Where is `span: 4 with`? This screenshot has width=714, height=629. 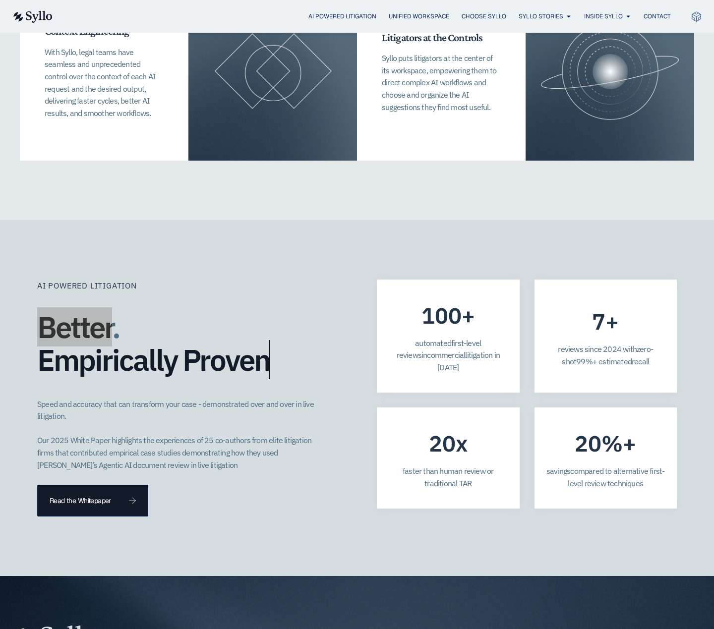
span: 4 with is located at coordinates (627, 349).